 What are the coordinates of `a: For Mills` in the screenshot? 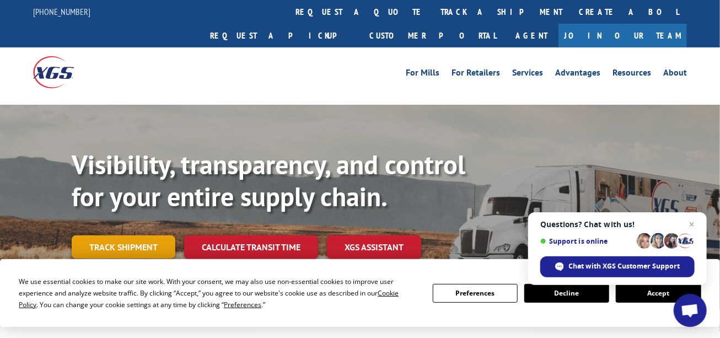 It's located at (422, 74).